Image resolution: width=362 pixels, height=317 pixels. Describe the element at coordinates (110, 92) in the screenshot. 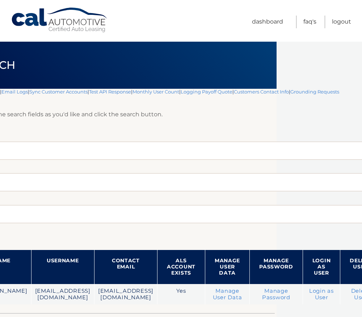

I see `a: Test API Response` at that location.